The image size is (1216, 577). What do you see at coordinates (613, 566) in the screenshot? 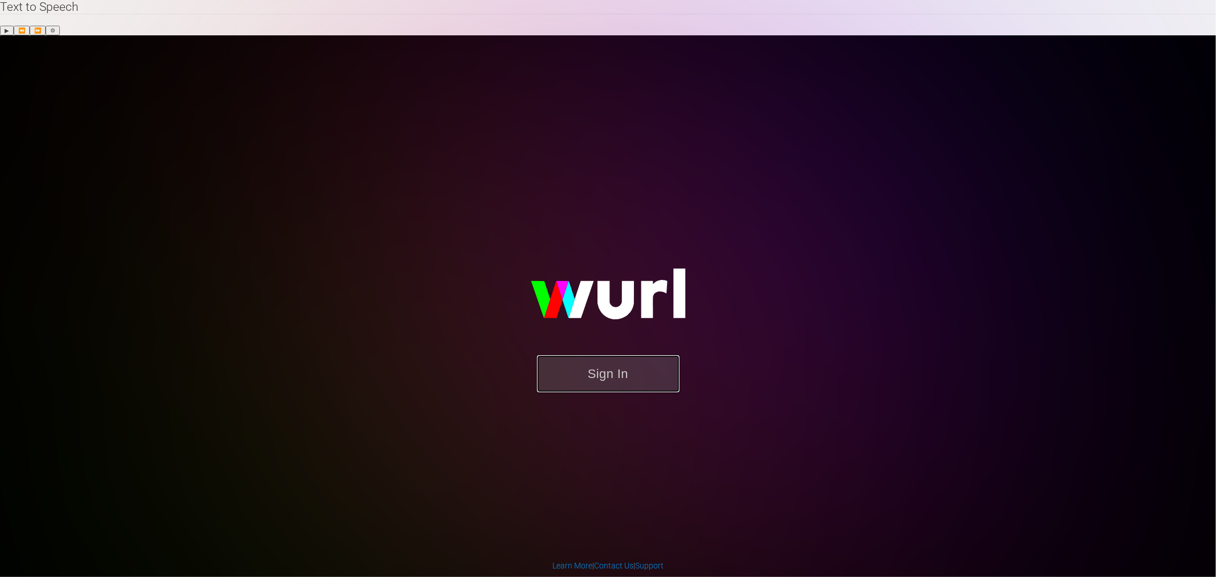
I see `a: Contact Us` at bounding box center [613, 566].